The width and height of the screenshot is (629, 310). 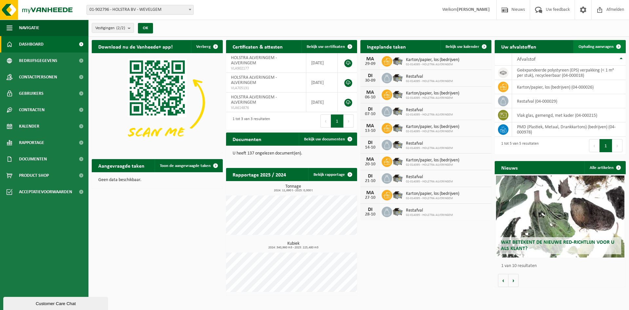 What do you see at coordinates (293, 248) in the screenshot?
I see `span: 2024: 340,960 m3 - 2025: 225,480 m3` at bounding box center [293, 248].